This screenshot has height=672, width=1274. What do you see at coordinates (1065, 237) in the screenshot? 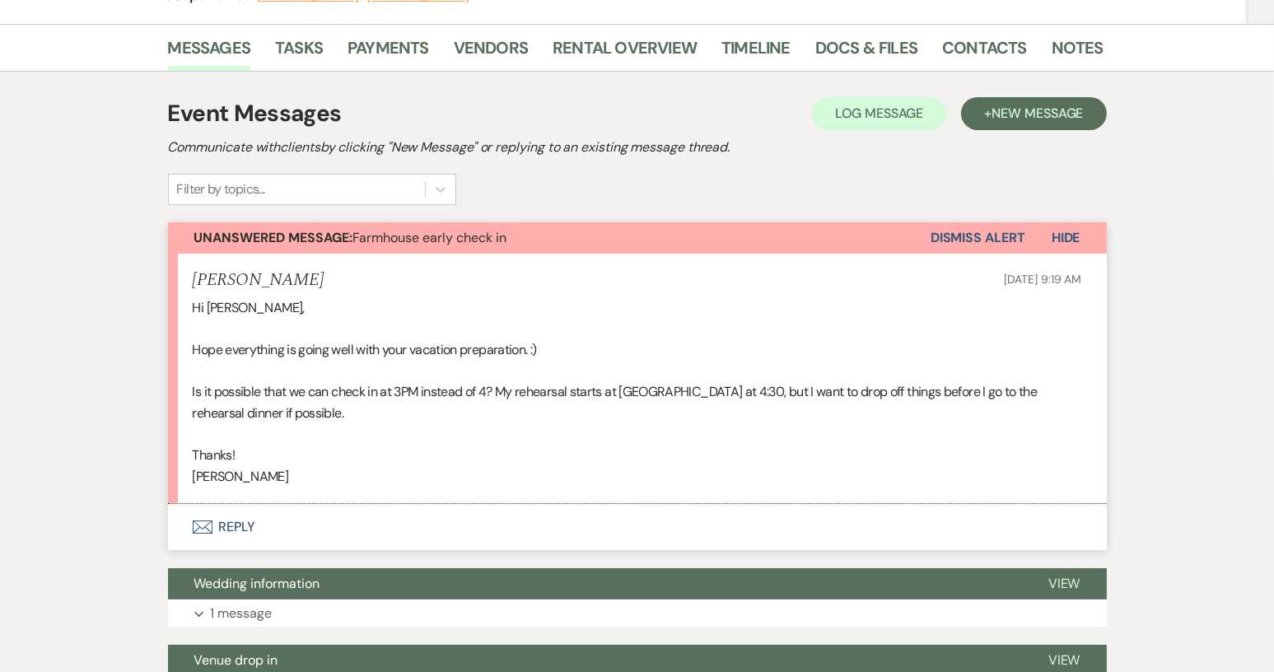
I see `span: Hide` at bounding box center [1065, 237].